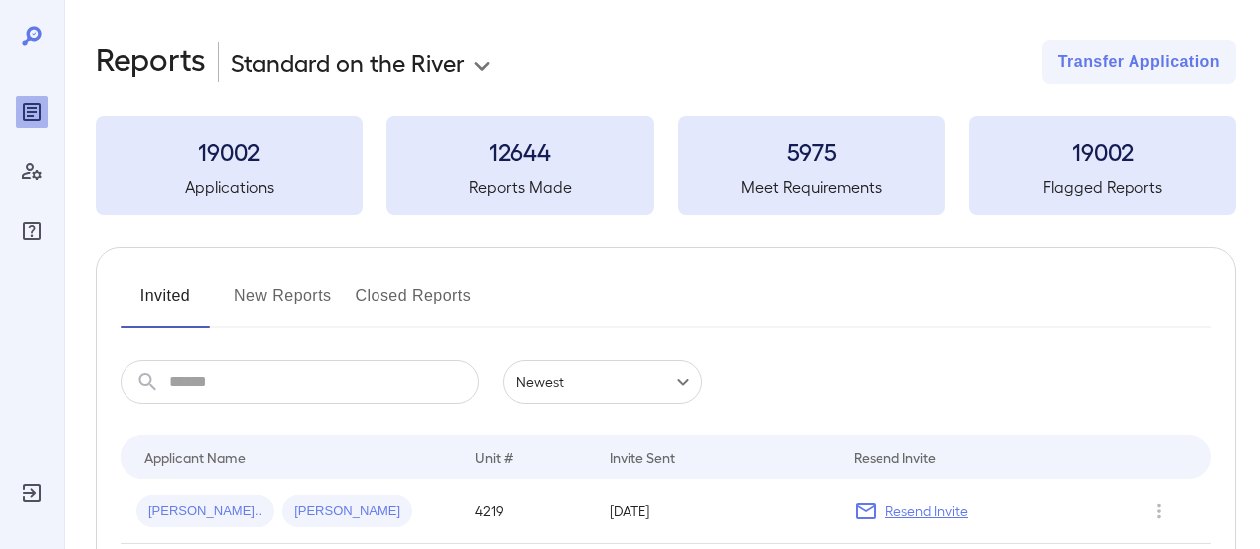  Describe the element at coordinates (894, 457) in the screenshot. I see `div: Resend Invite` at that location.